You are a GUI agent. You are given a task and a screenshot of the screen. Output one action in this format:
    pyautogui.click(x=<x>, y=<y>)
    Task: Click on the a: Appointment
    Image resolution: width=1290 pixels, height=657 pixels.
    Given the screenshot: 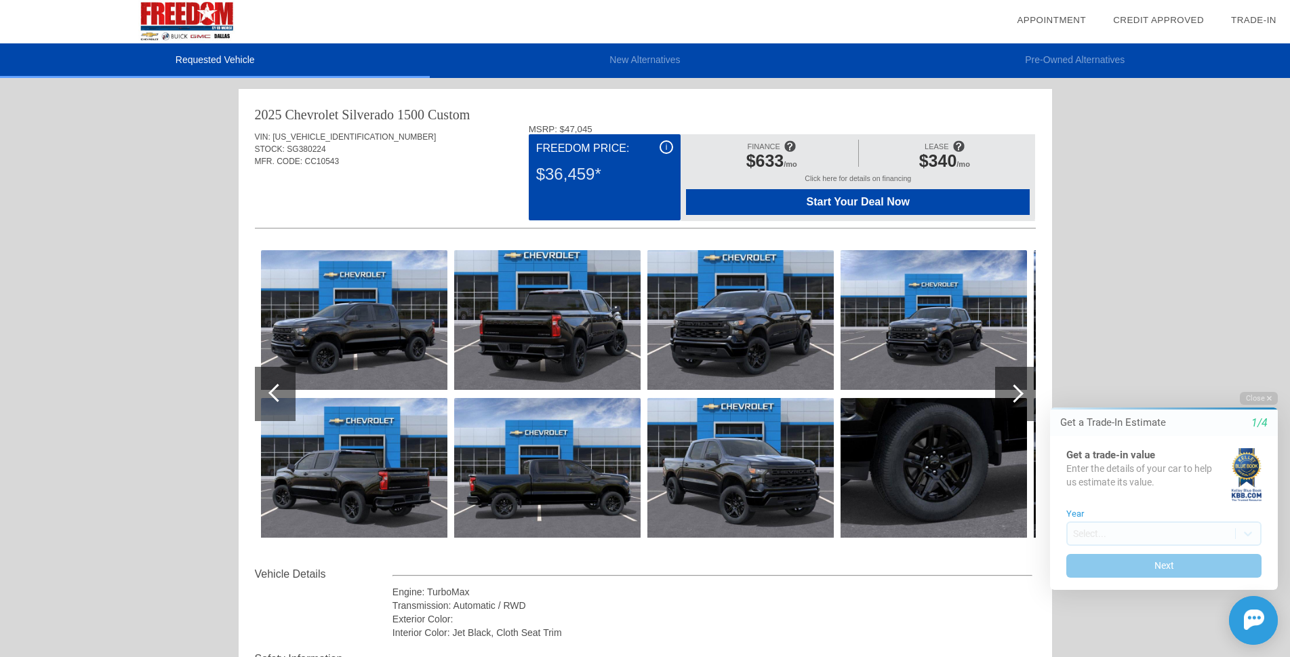 What is the action you would take?
    pyautogui.click(x=1052, y=20)
    